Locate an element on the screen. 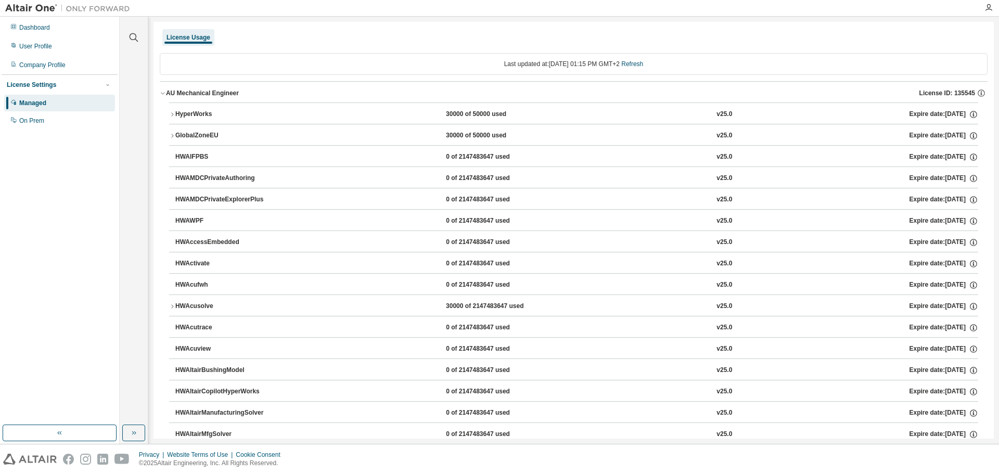 Image resolution: width=999 pixels, height=474 pixels. div: Privacy is located at coordinates (153, 455).